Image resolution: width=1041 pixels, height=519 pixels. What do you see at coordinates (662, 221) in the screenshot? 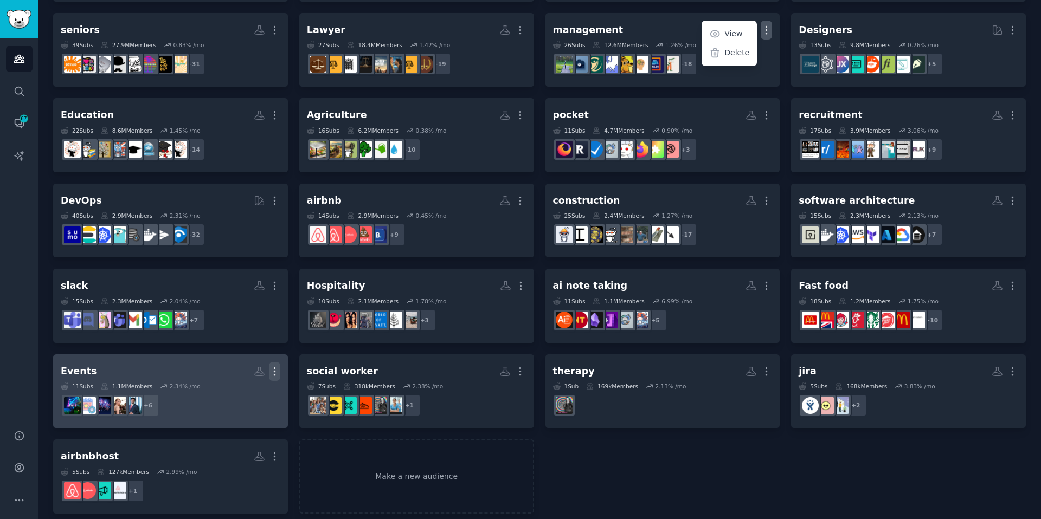
I see `a: construction25Subs2.4MMembers1.27% /mo+17stonemasonryPlasteringConcretemasonryArchitectsnuclearSt...` at bounding box center [662, 221].